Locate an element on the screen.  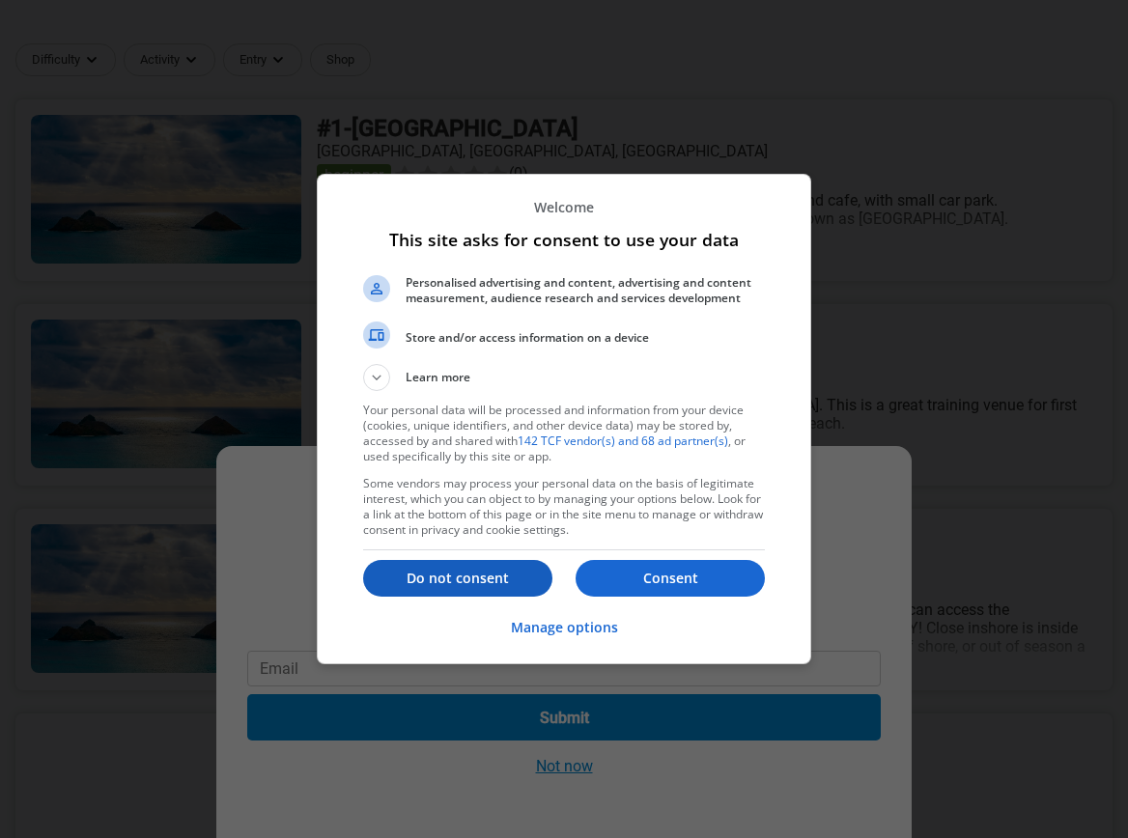
a: 142 TCF vendor(s) and 68 ad partner(s) is located at coordinates (623, 440).